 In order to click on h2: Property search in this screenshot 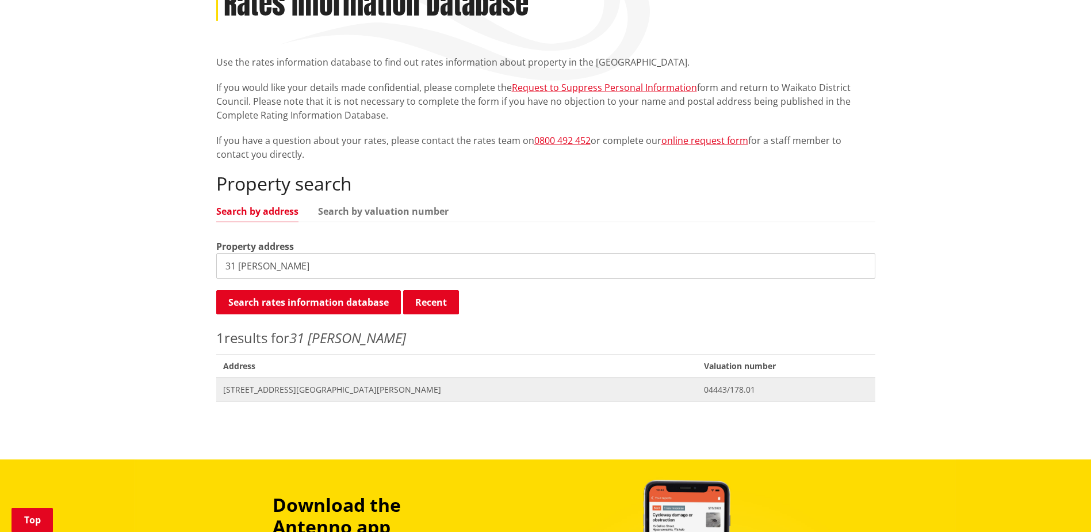, I will do `click(546, 184)`.